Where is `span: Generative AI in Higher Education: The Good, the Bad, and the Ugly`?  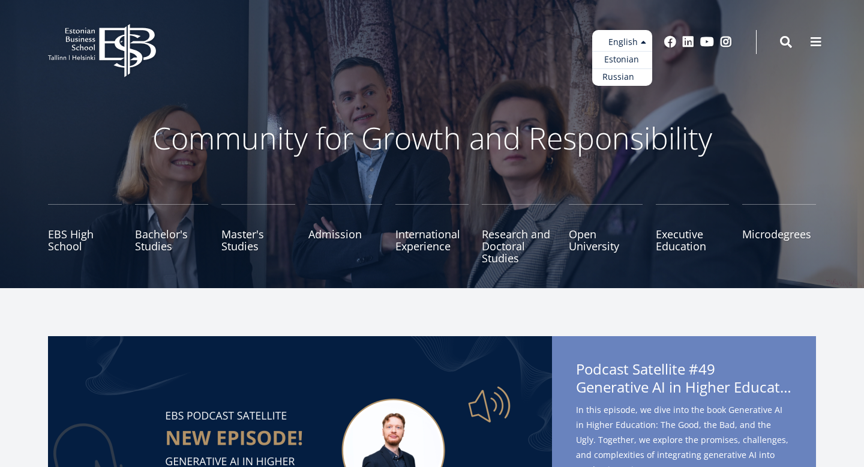 span: Generative AI in Higher Education: The Good, the Bad, and the Ugly is located at coordinates (684, 387).